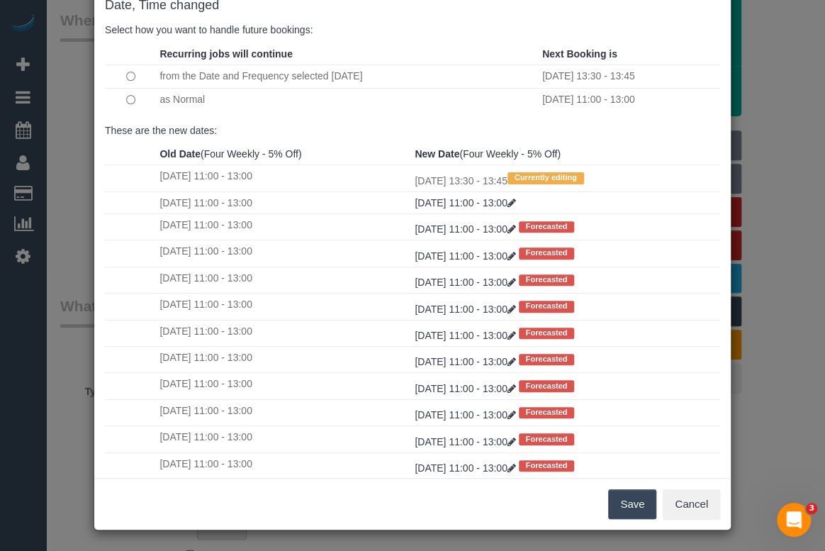  What do you see at coordinates (580, 54) in the screenshot?
I see `strong: Next Booking is` at bounding box center [580, 54].